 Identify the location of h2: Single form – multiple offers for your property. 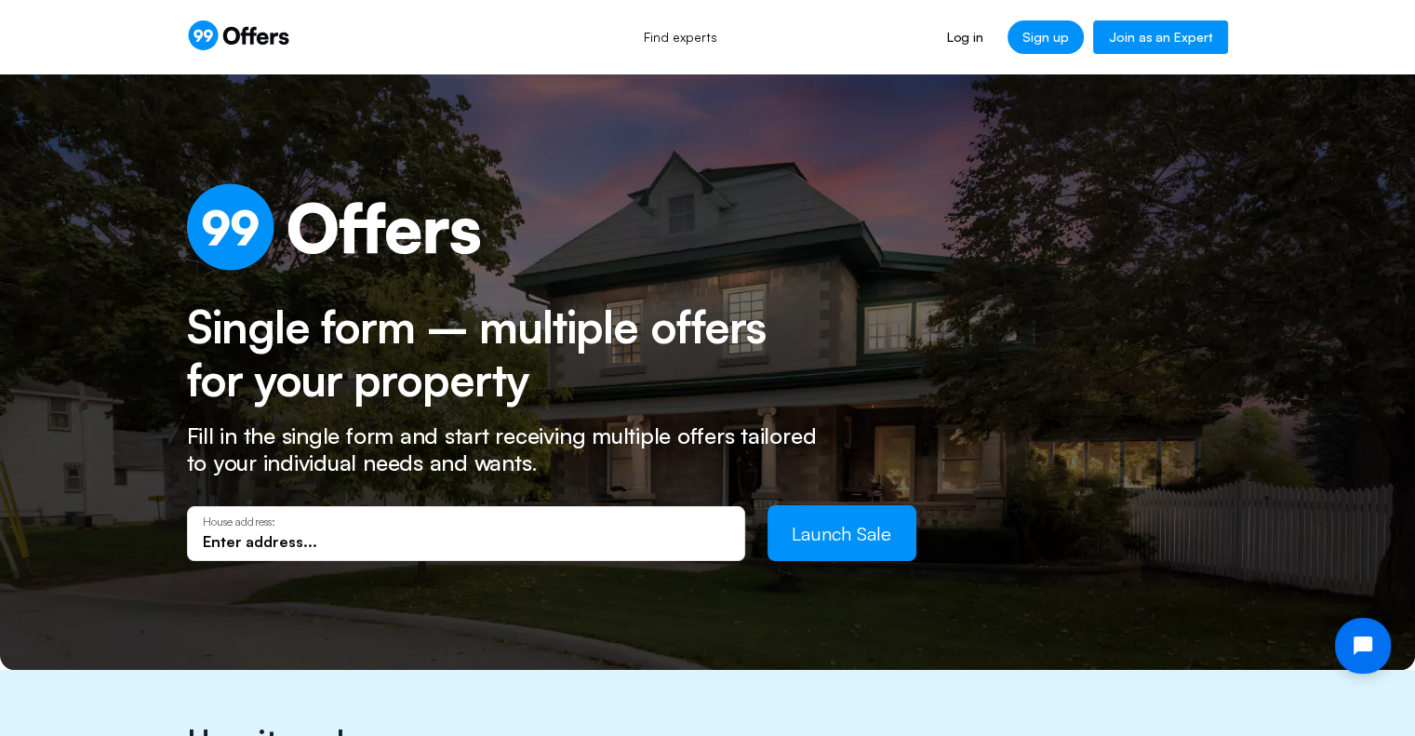
(496, 353).